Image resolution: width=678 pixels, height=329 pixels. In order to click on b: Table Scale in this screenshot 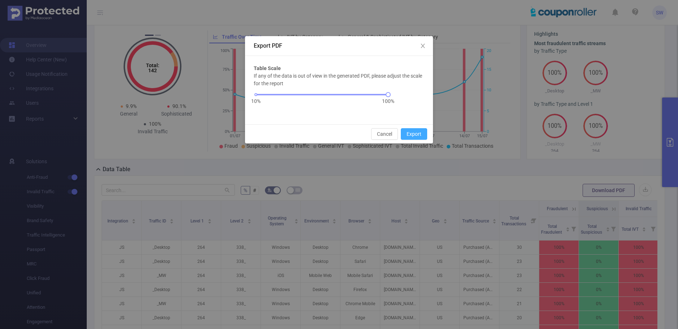, I will do `click(267, 68)`.